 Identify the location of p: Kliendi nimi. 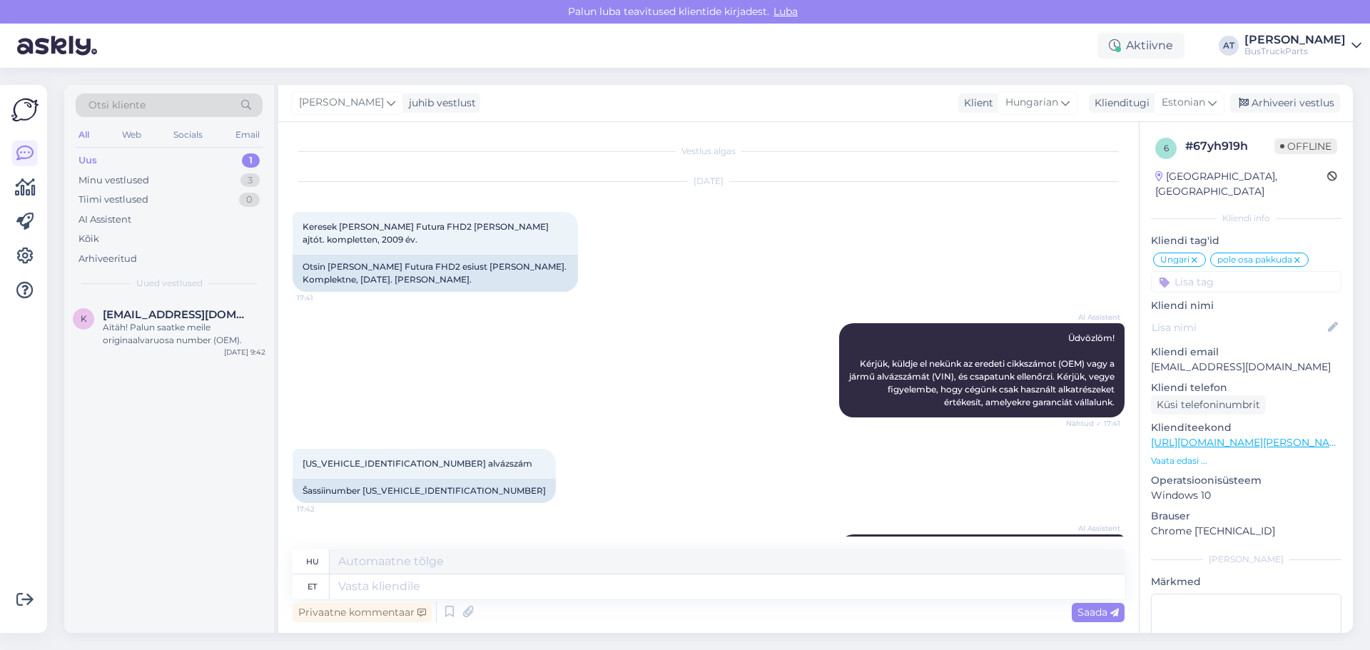
(1246, 305).